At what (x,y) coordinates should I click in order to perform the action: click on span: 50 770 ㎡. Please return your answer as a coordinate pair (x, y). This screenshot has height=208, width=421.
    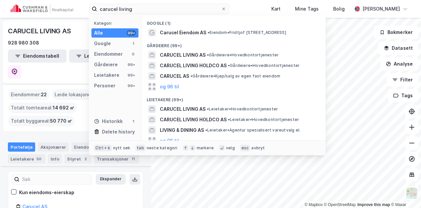
    Looking at the image, I should click on (61, 121).